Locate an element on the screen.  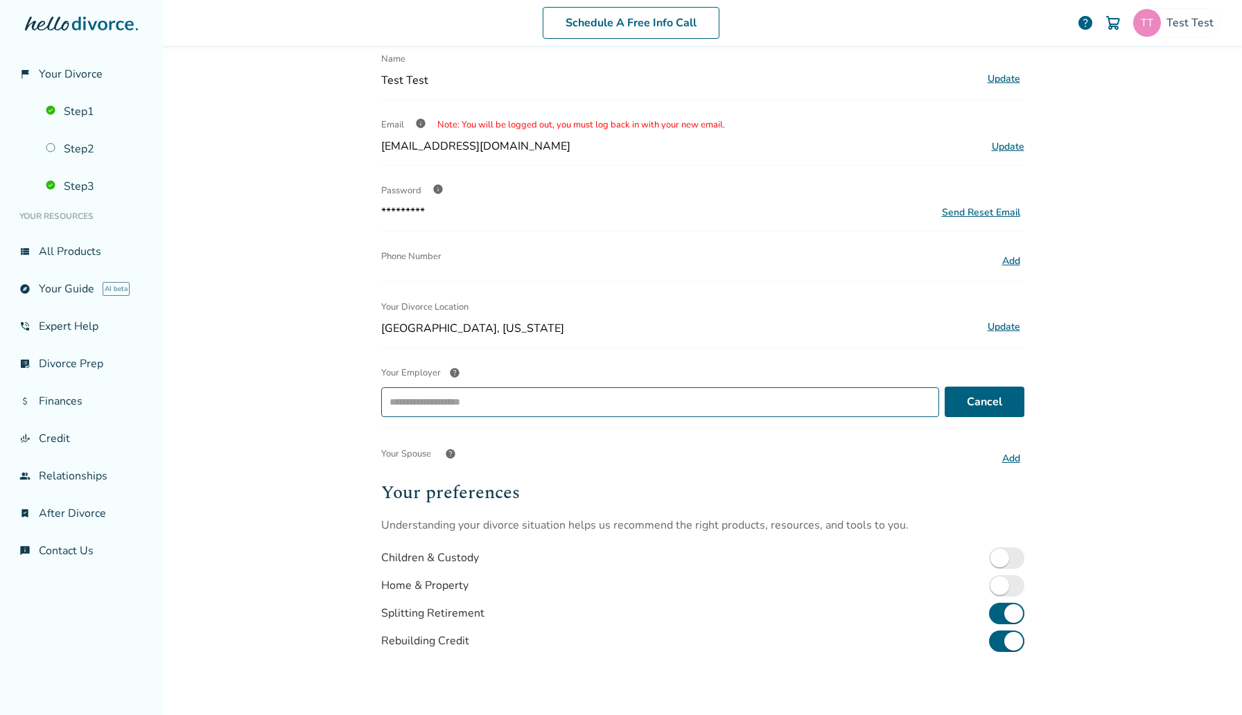
input: Your Employer help is located at coordinates (659, 402).